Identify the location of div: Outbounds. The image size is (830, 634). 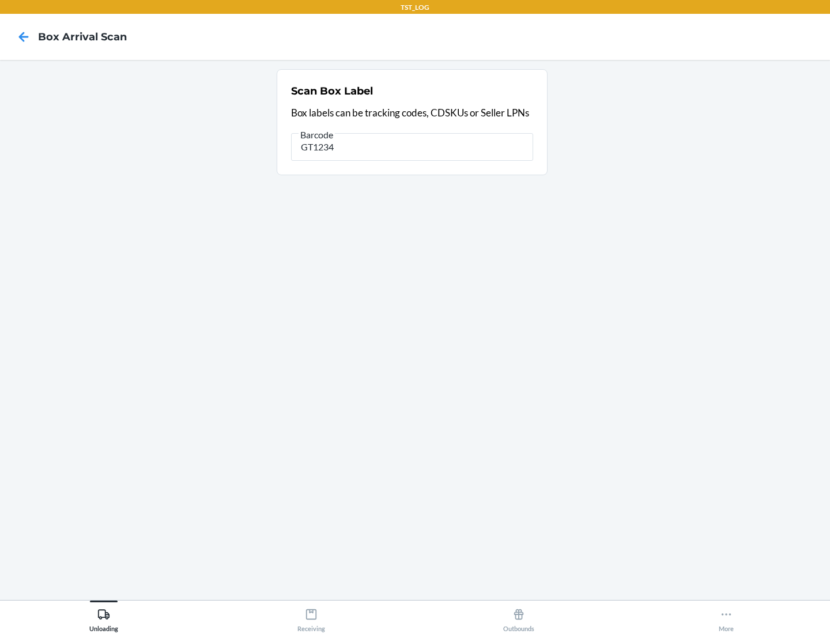
(518, 618).